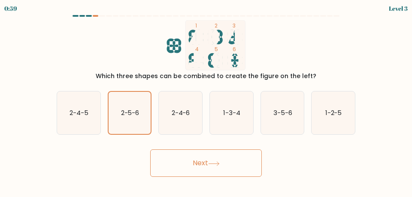  Describe the element at coordinates (206, 76) in the screenshot. I see `div: Which three shapes can be combined to create the figure on the left?` at that location.